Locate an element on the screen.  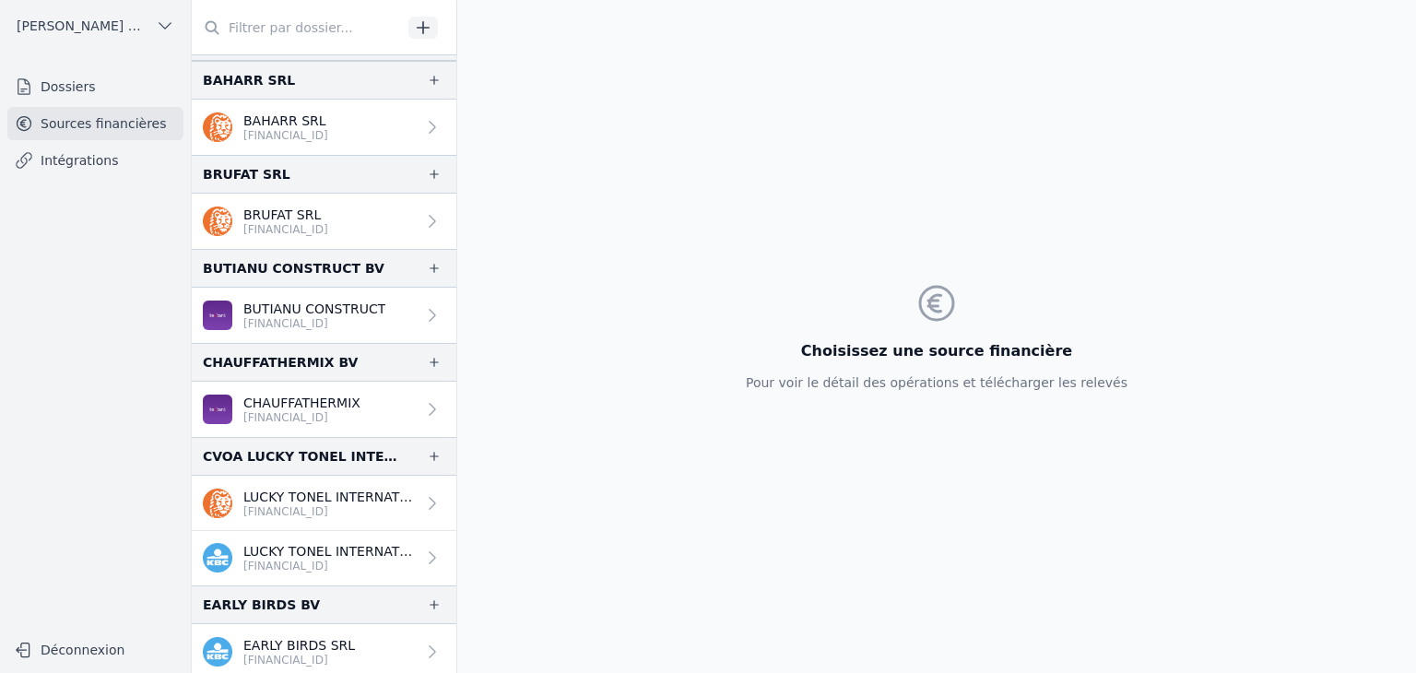
div: CHAUFFATHERMIX BV is located at coordinates (280, 362).